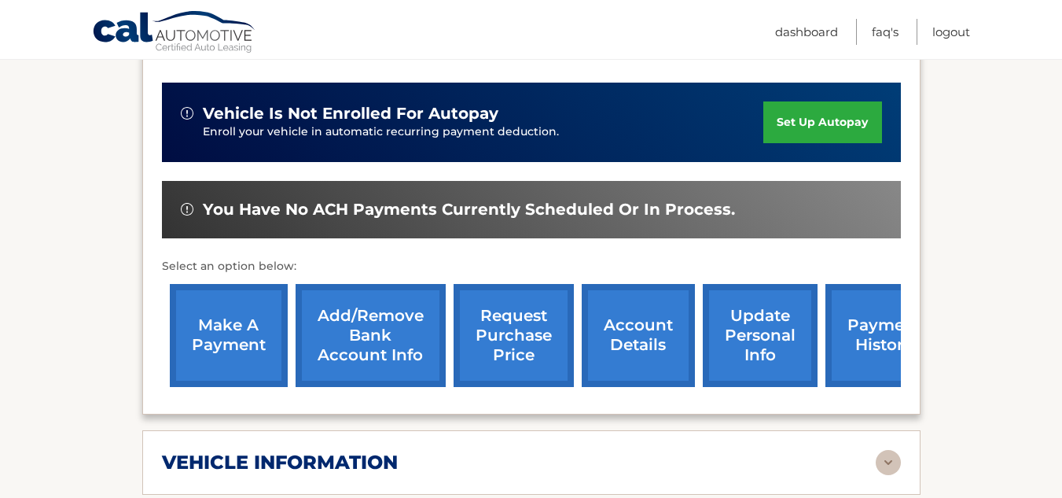  What do you see at coordinates (885, 335) in the screenshot?
I see `a: payment history` at bounding box center [885, 335].